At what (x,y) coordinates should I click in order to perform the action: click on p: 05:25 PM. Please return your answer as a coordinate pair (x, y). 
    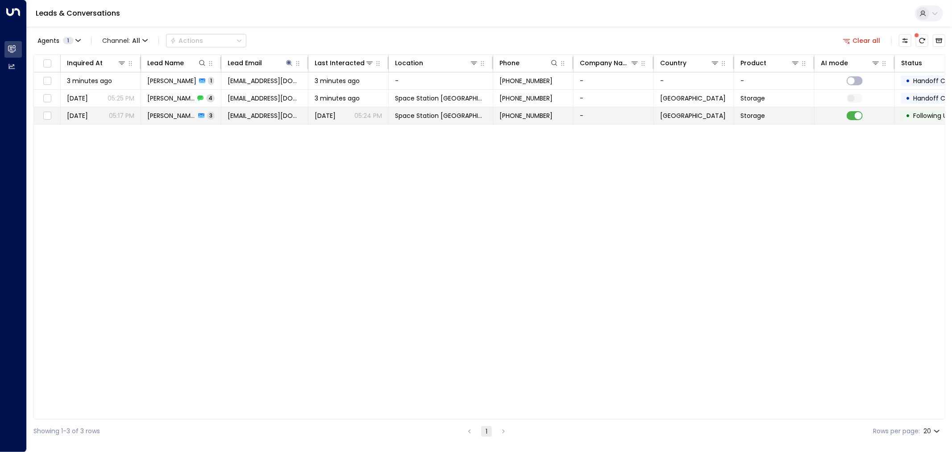
    Looking at the image, I should click on (121, 98).